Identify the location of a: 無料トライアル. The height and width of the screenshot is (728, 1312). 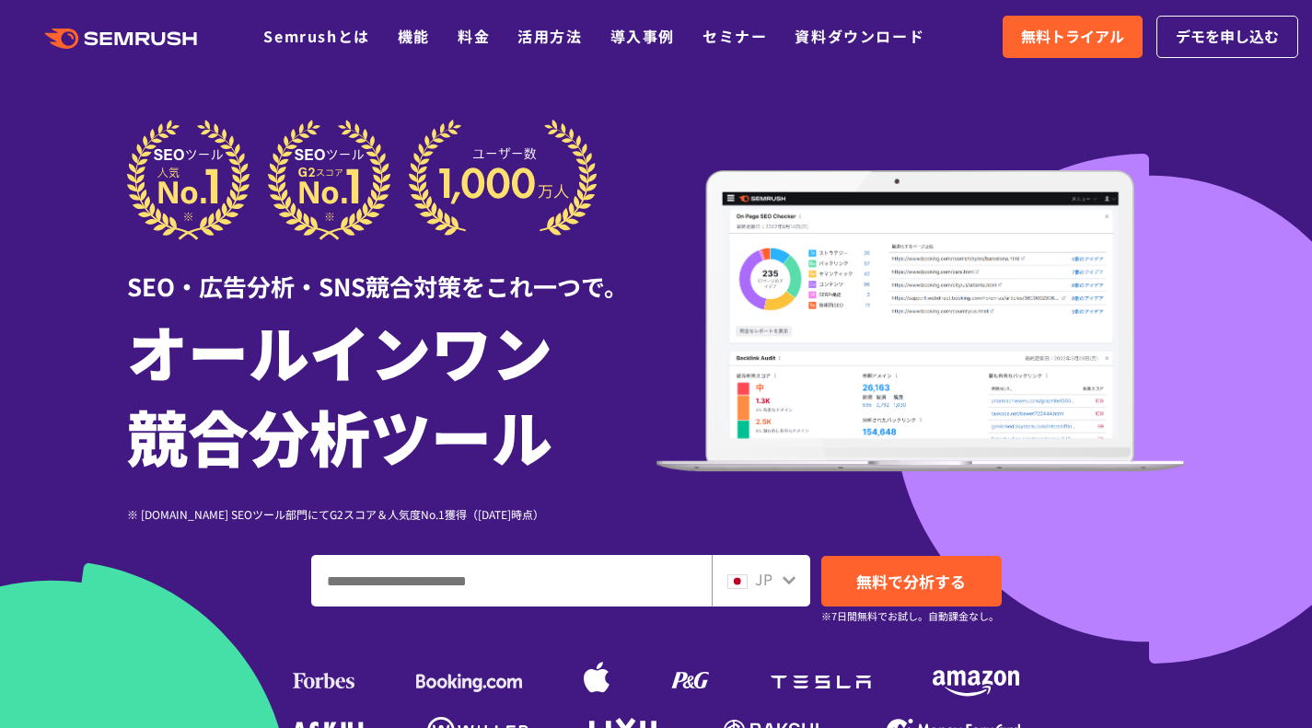
(1072, 37).